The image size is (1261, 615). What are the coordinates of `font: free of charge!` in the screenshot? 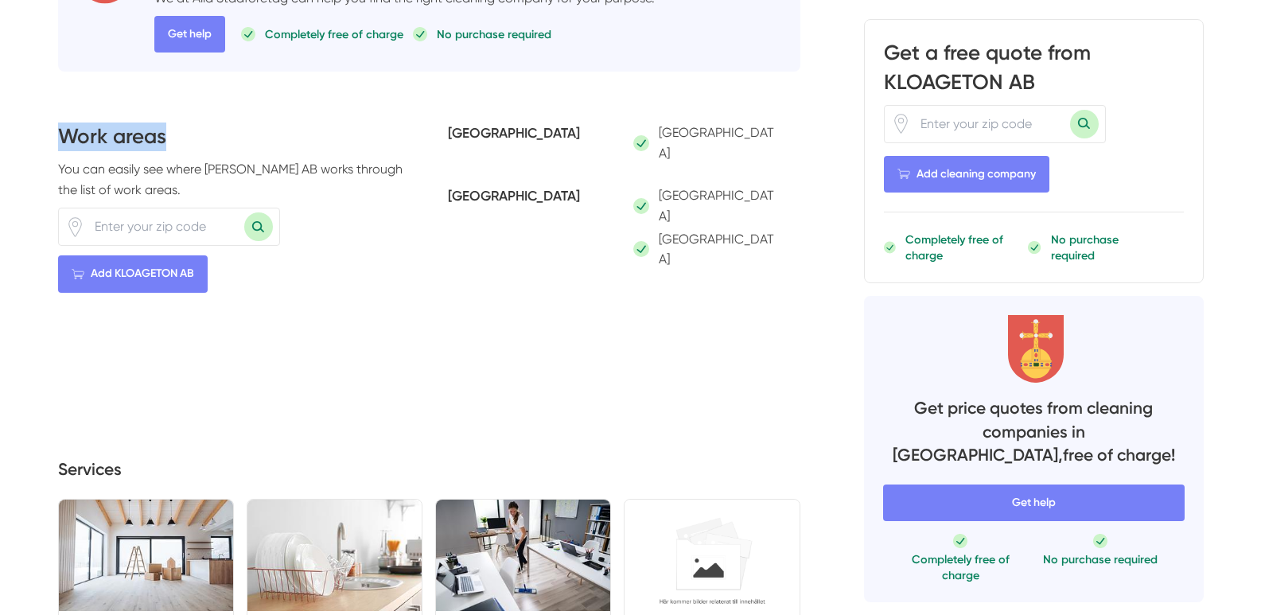 It's located at (1119, 454).